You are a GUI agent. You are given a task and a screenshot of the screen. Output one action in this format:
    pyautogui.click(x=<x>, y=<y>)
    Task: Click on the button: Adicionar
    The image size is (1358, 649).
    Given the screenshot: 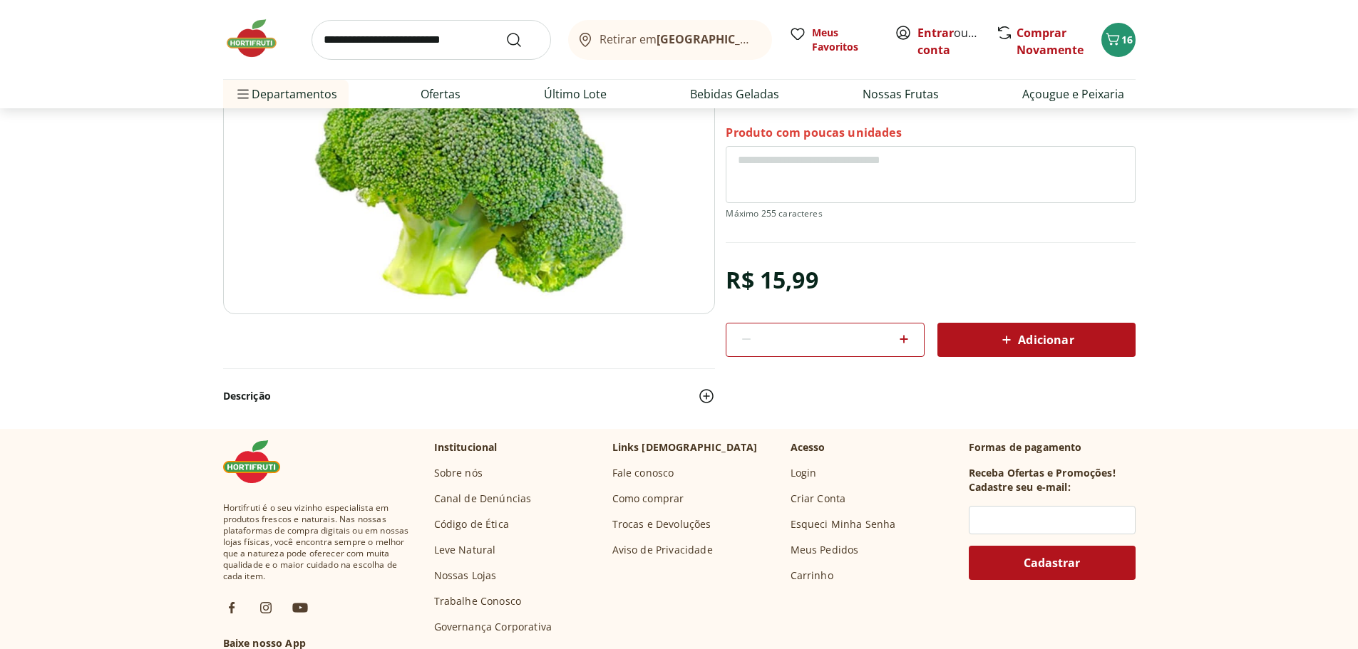 What is the action you would take?
    pyautogui.click(x=1037, y=340)
    